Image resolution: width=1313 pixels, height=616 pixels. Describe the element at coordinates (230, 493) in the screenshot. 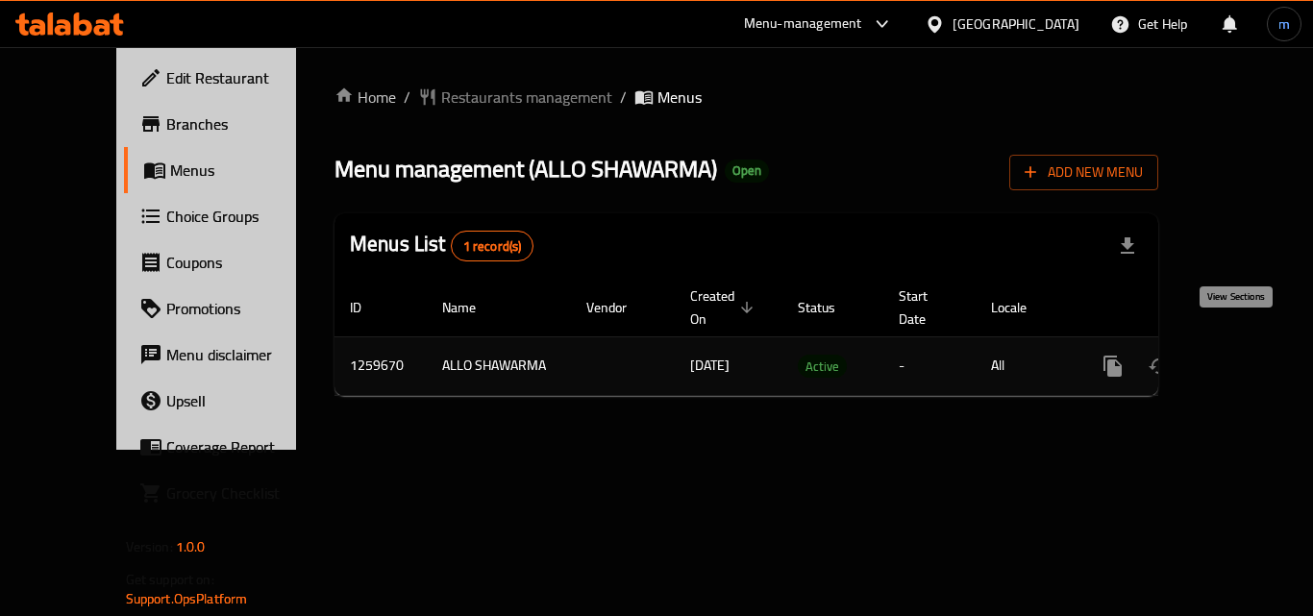

I see `a: Grocery Checklist` at that location.